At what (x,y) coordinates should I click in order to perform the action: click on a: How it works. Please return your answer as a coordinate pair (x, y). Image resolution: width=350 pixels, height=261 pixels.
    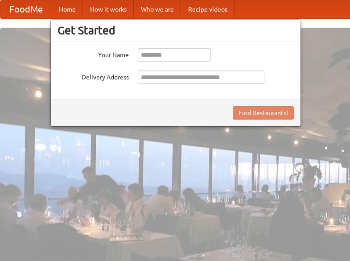
    Looking at the image, I should click on (108, 9).